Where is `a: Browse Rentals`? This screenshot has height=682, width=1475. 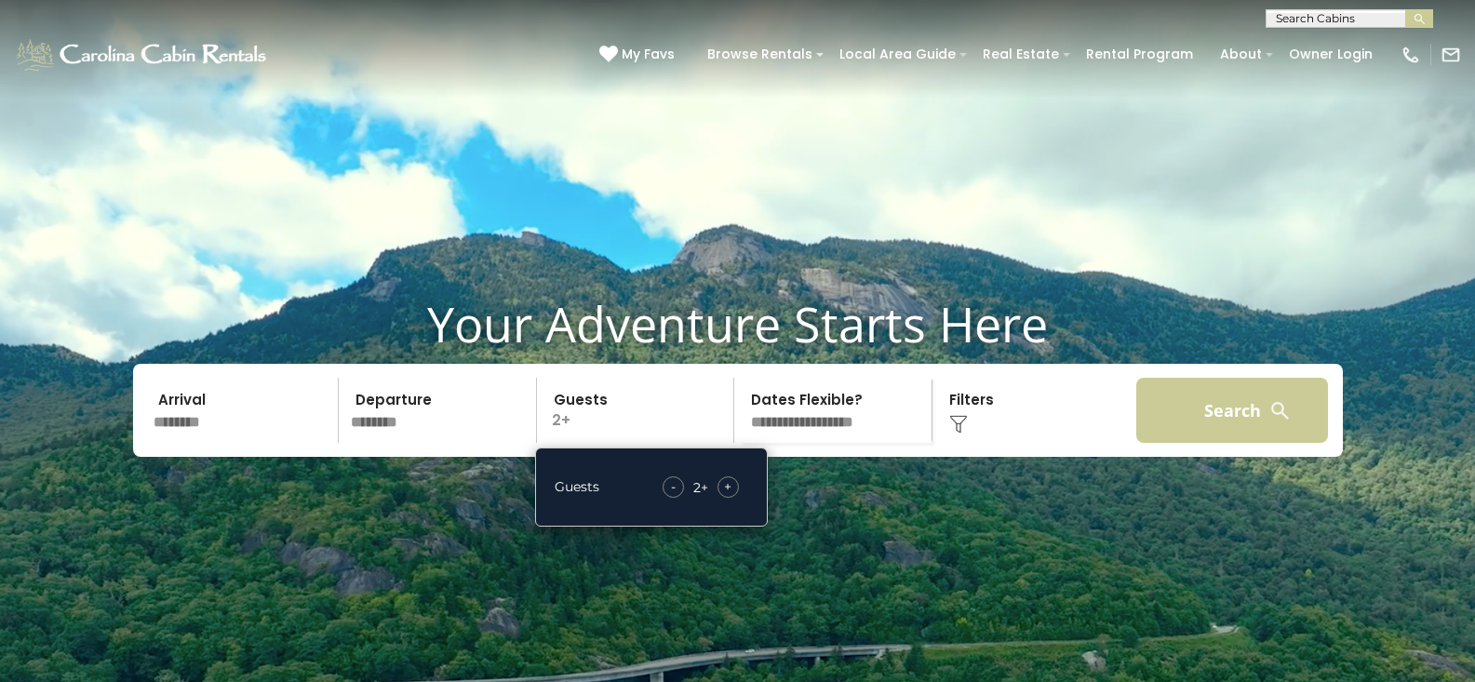
a: Browse Rentals is located at coordinates (759, 54).